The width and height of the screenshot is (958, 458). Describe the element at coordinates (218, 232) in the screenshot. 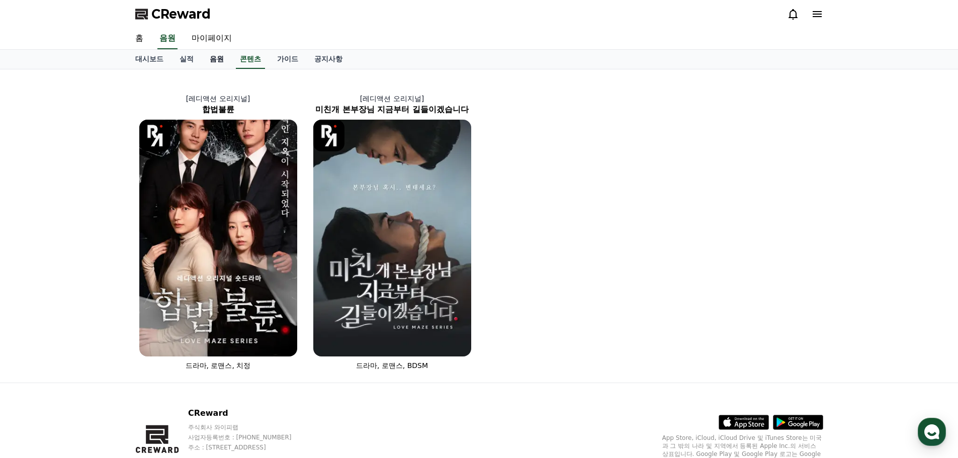

I see `a: [레디액션 오리지널] 합법불륜 합법불륜 [object Object] Logo 드라마, 로맨스, 치정` at that location.